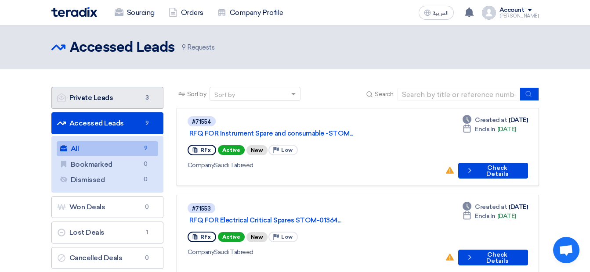  What do you see at coordinates (107, 233) in the screenshot?
I see `a: Lost Deals1` at bounding box center [107, 233].